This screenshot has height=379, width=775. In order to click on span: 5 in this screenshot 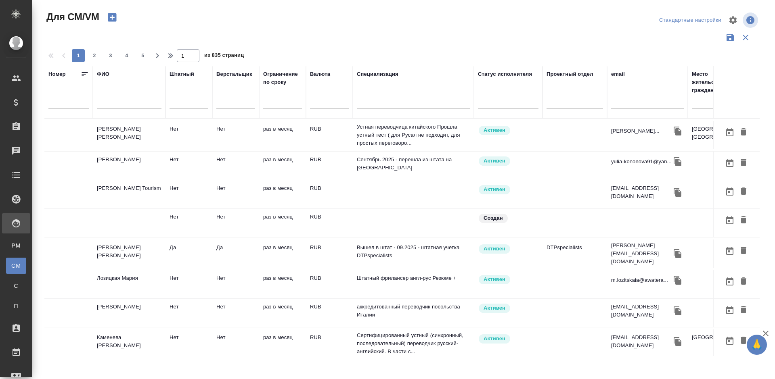, I will do `click(143, 56)`.